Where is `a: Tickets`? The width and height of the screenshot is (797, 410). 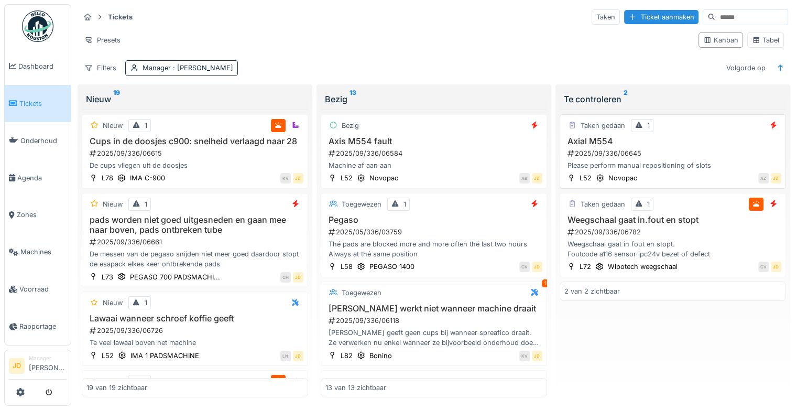
a: Tickets is located at coordinates (38, 103).